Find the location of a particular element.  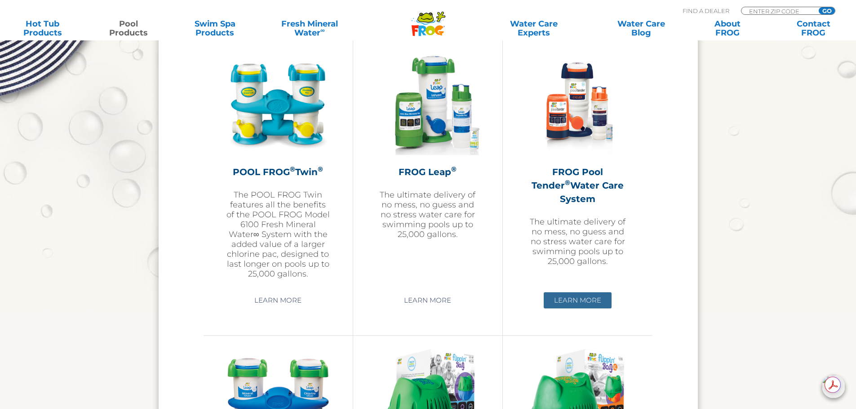

a: Water CareExperts is located at coordinates (534, 28).